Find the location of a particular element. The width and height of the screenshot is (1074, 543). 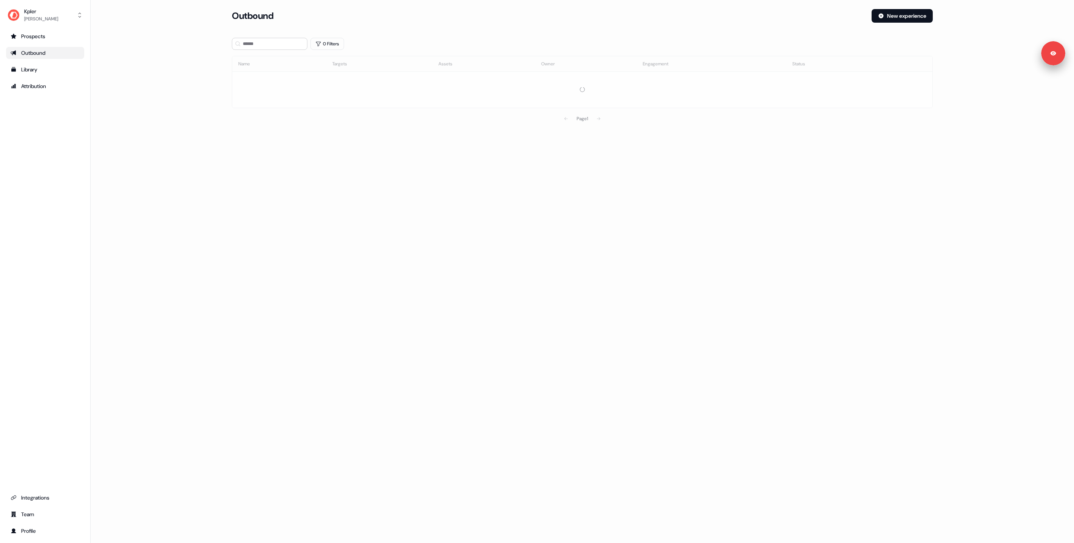

button: 0 Filters is located at coordinates (327, 44).